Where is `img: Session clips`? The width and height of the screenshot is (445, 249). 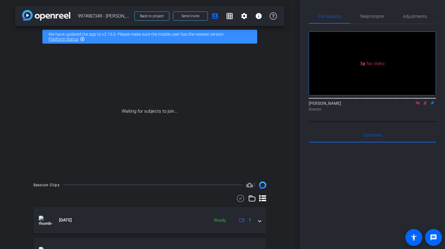
img: Session clips is located at coordinates (263, 185).